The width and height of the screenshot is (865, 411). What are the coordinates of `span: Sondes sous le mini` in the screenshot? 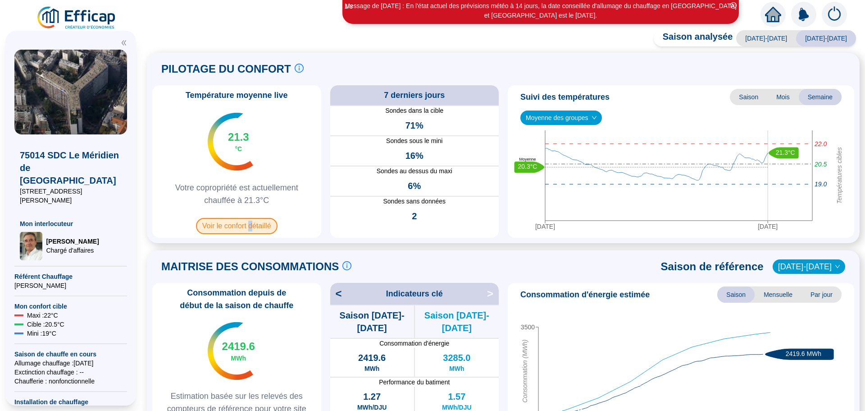 It's located at (415, 141).